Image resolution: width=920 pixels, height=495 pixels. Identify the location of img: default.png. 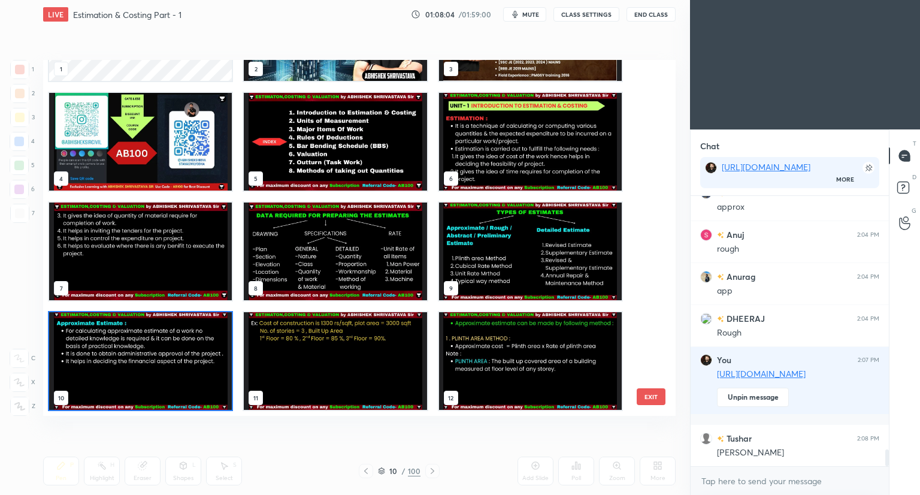
(706, 438).